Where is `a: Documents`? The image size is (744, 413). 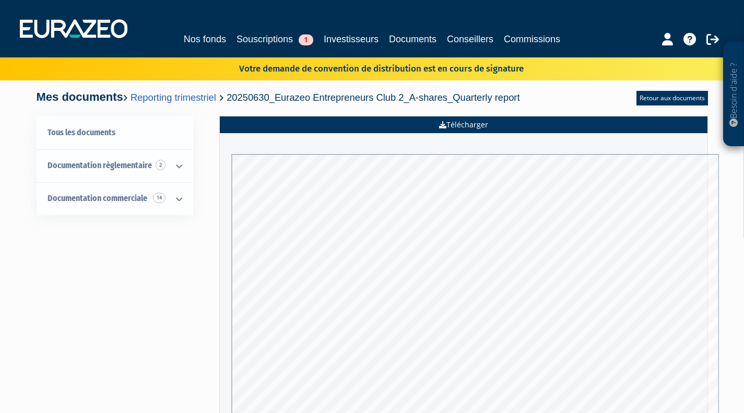 a: Documents is located at coordinates (413, 39).